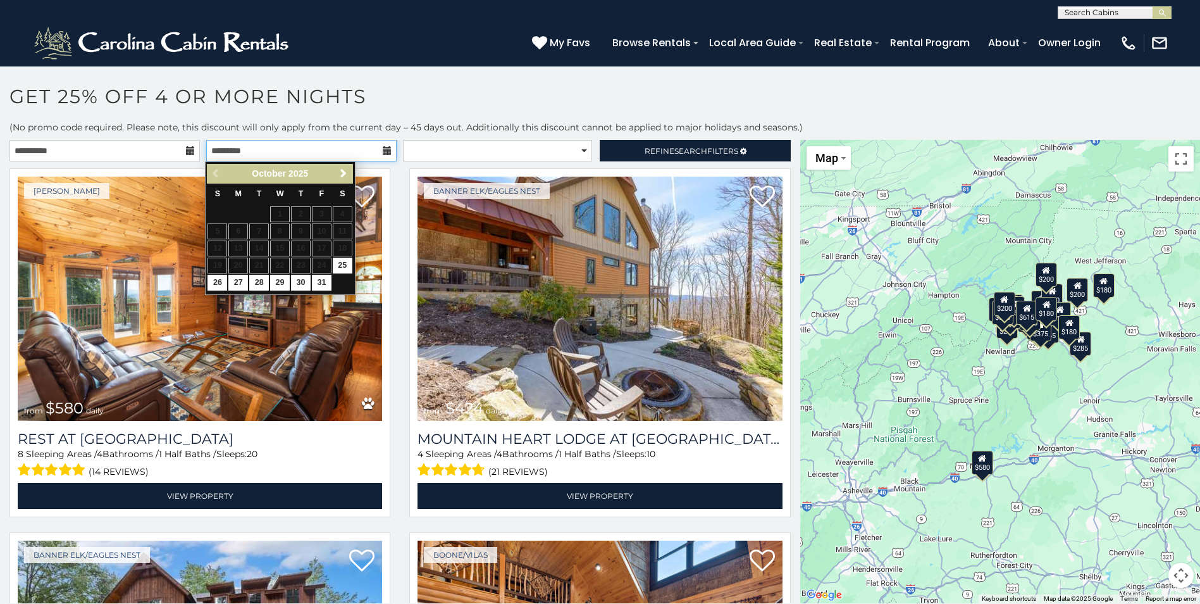 This screenshot has width=1200, height=604. I want to click on a: 30, so click(301, 282).